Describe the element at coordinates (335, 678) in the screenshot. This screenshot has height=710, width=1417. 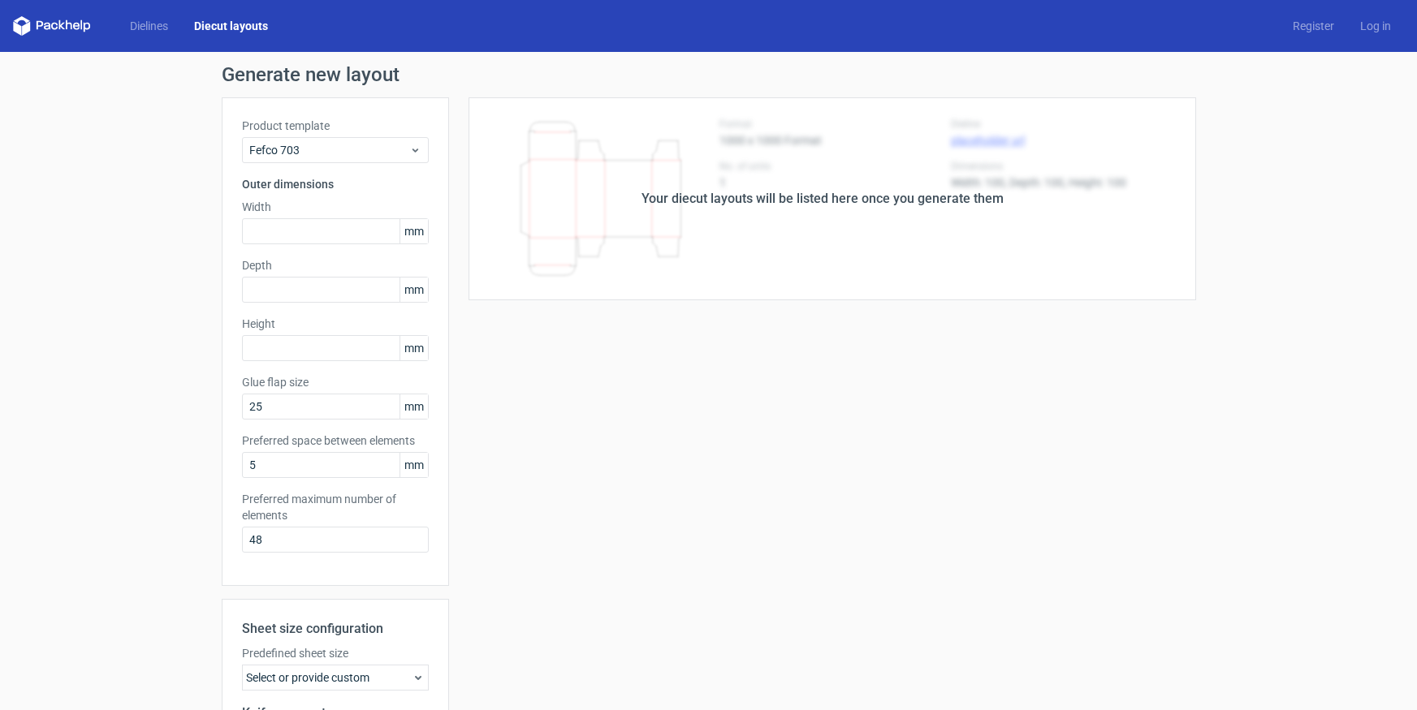
I see `div: Select or provide custom` at that location.